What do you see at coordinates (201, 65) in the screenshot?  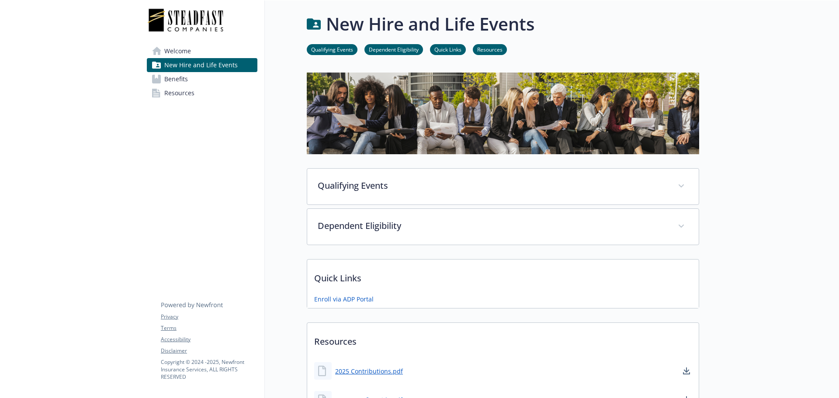 I see `span: New Hire and Life Events` at bounding box center [201, 65].